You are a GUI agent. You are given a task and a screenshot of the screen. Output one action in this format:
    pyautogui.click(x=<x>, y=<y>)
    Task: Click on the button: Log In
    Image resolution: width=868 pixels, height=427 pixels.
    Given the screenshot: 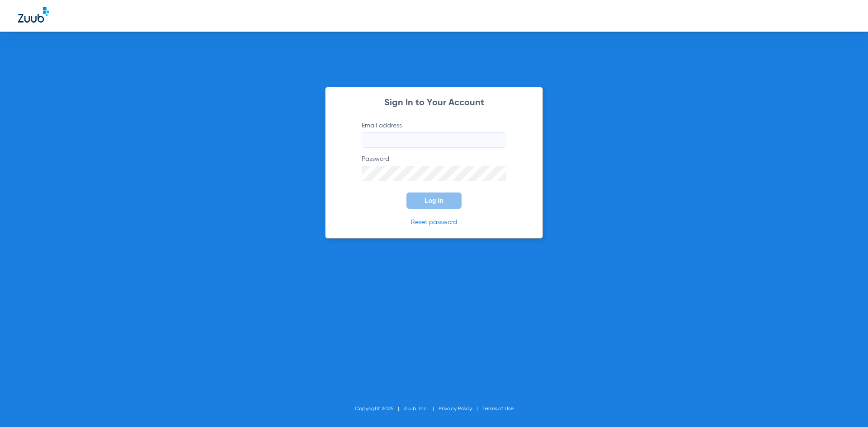 What is the action you would take?
    pyautogui.click(x=434, y=201)
    